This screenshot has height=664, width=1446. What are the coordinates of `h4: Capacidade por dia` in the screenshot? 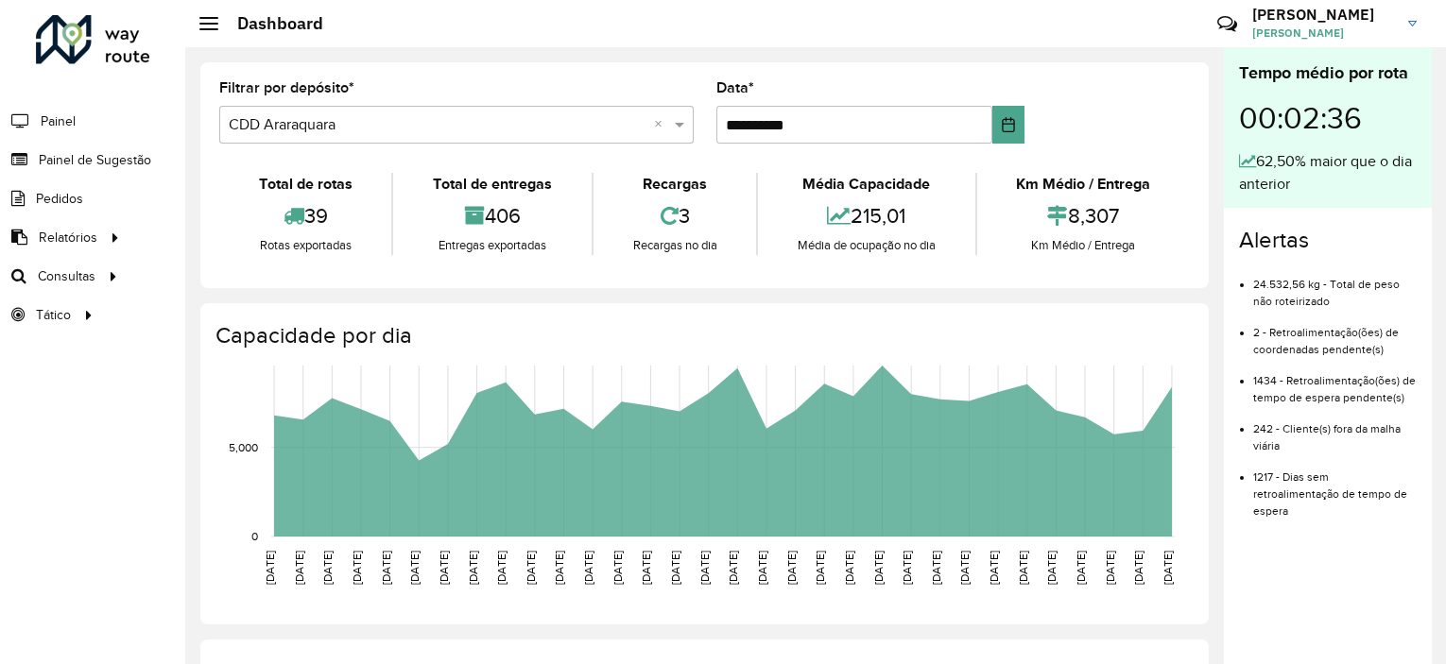 It's located at (702, 335).